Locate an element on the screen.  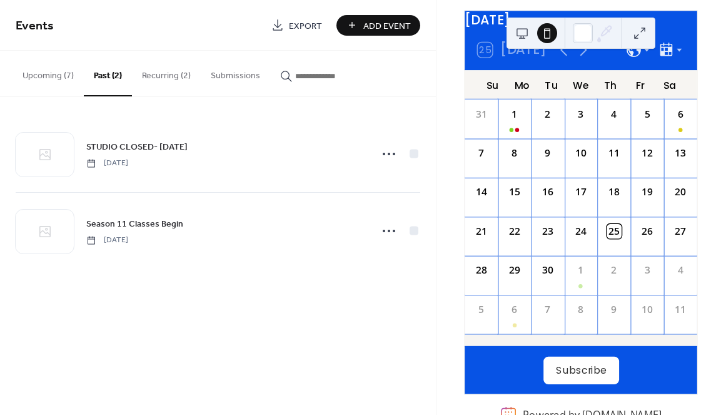
button: Submissions is located at coordinates (235, 73).